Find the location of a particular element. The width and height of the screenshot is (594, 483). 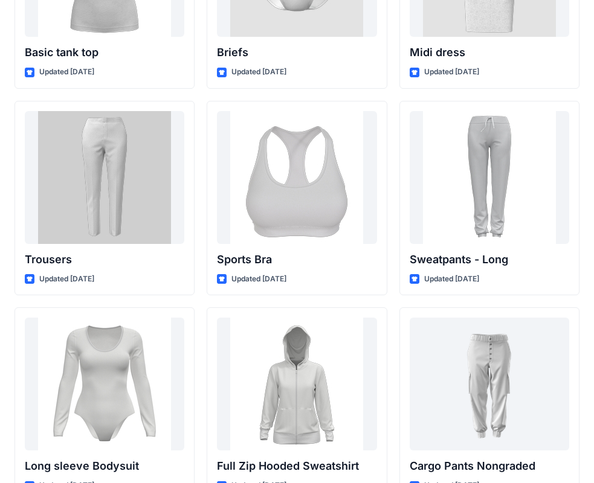

a: Cargo Pants Nongraded is located at coordinates (489, 384).